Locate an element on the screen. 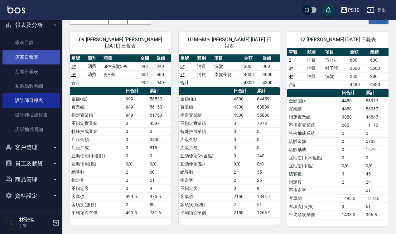 The width and height of the screenshot is (396, 234). td: 24 is located at coordinates (377, 182).